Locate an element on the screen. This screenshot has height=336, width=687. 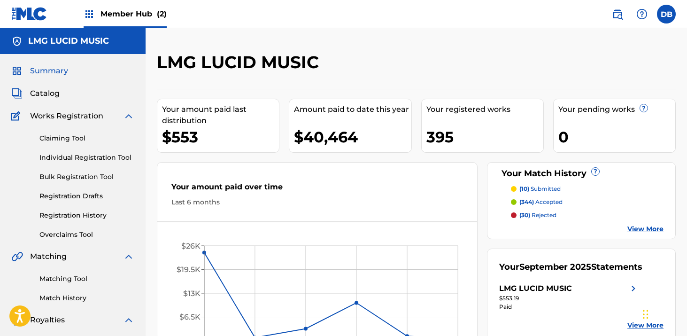
div: Drag is located at coordinates (646, 314).